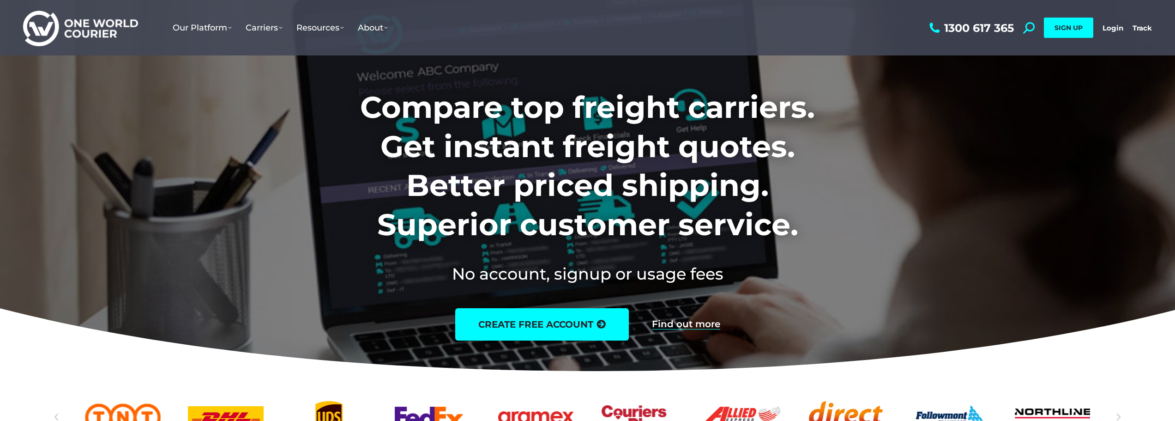 This screenshot has height=421, width=1175. Describe the element at coordinates (971, 28) in the screenshot. I see `a: 1300 617 365` at that location.